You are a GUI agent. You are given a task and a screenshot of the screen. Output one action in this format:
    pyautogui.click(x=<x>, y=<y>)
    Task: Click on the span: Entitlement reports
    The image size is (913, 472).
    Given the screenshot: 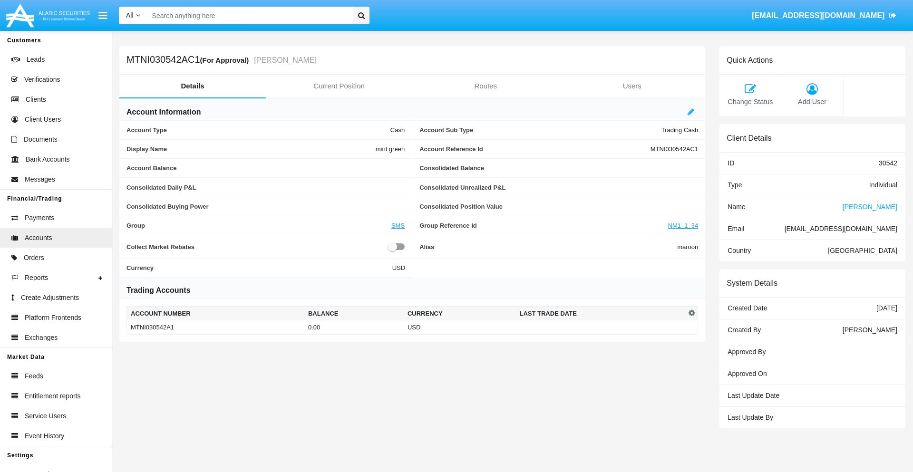 What is the action you would take?
    pyautogui.click(x=53, y=396)
    